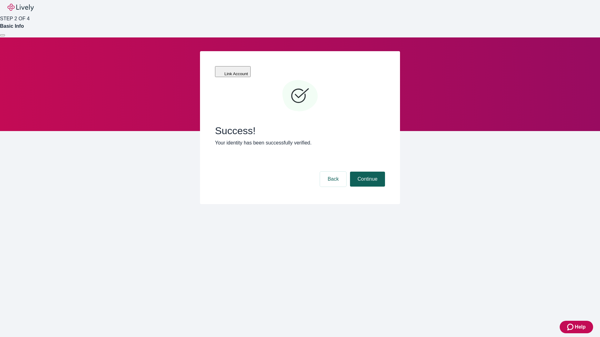 Image resolution: width=600 pixels, height=337 pixels. I want to click on p: Your identity has been successfully verified., so click(300, 143).